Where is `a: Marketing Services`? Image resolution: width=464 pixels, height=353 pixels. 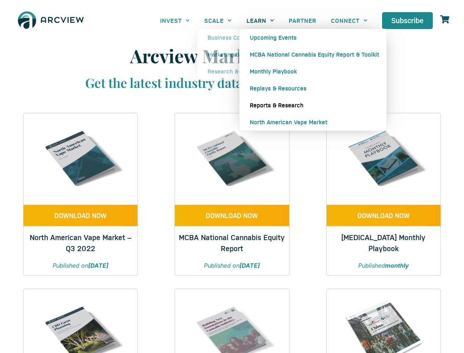
a: Marketing Services is located at coordinates (233, 54).